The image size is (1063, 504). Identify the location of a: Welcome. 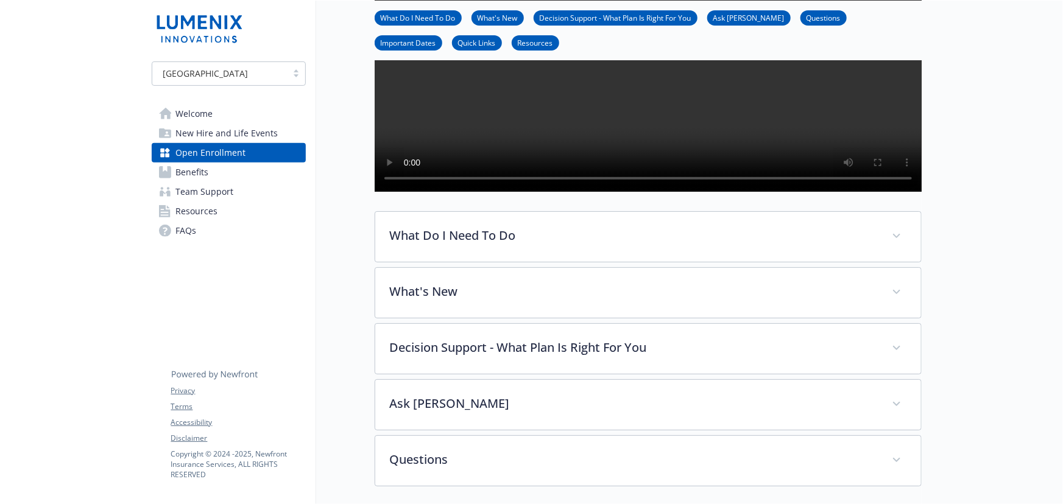
(228, 114).